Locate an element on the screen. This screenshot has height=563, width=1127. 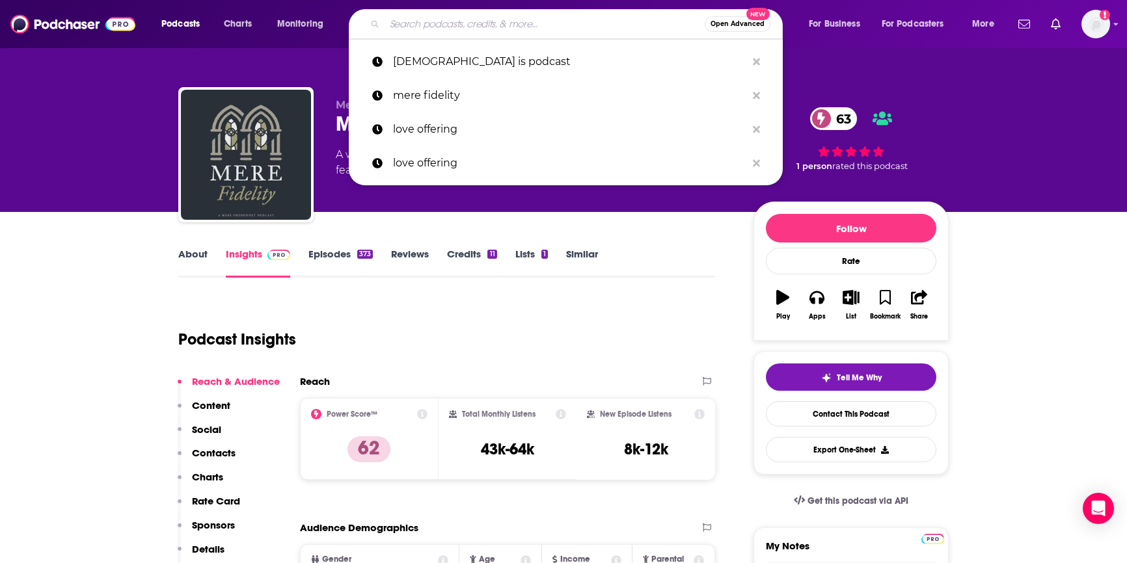
div: 373 is located at coordinates (365, 254).